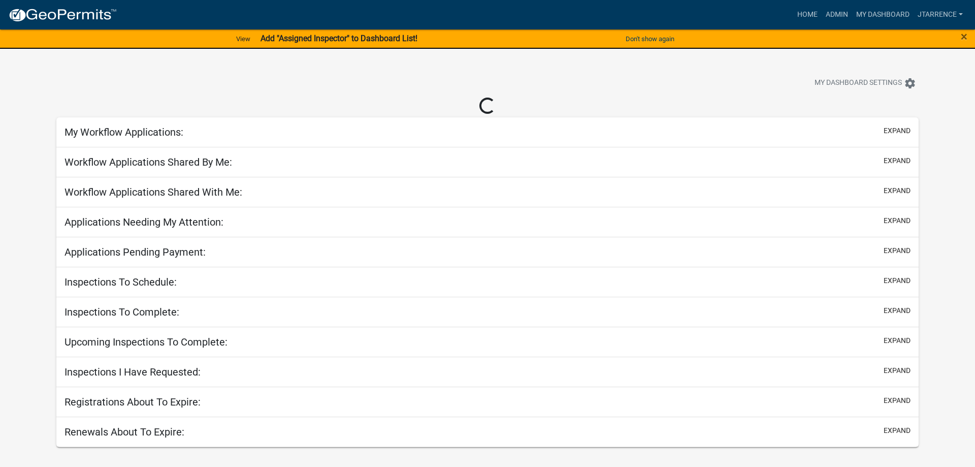 Image resolution: width=975 pixels, height=467 pixels. I want to click on h5: Inspections To Complete:, so click(122, 312).